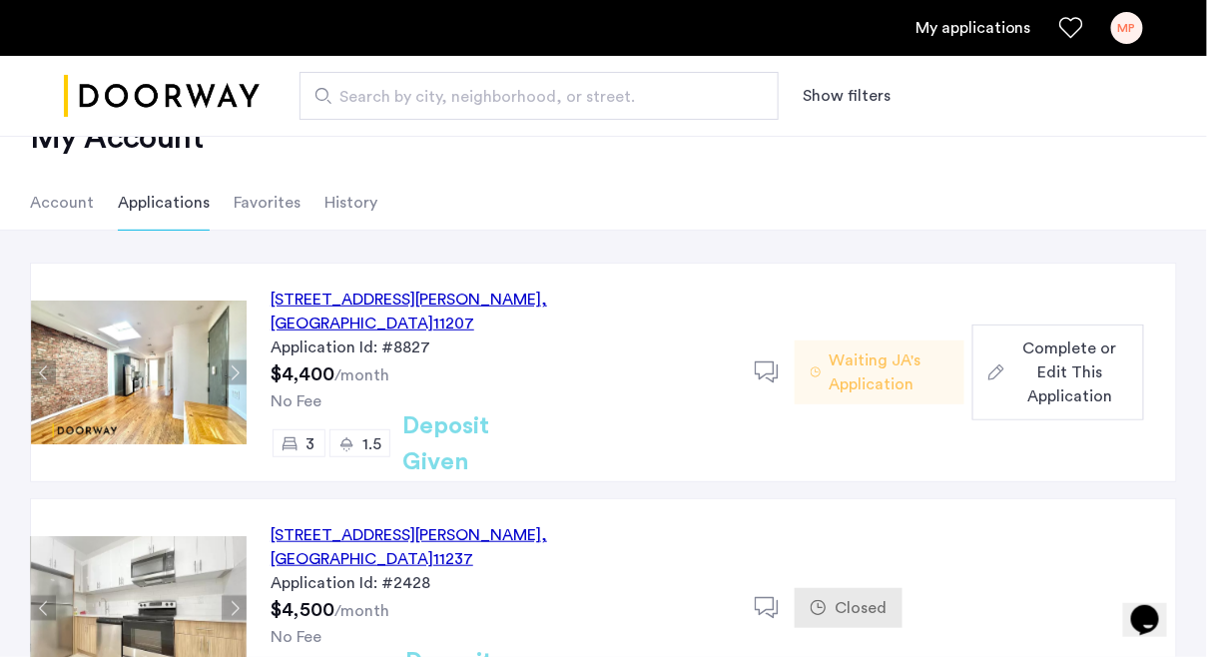 The width and height of the screenshot is (1207, 657). I want to click on button: button, so click(1058, 372).